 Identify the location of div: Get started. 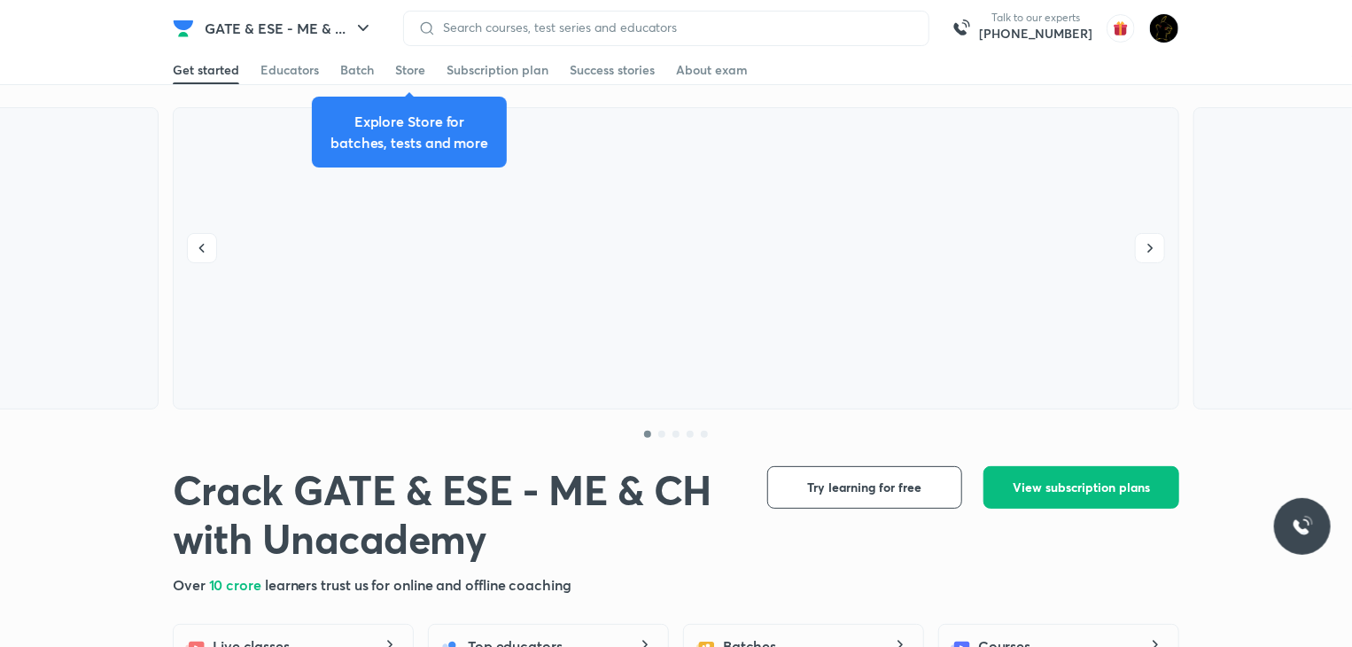
(206, 70).